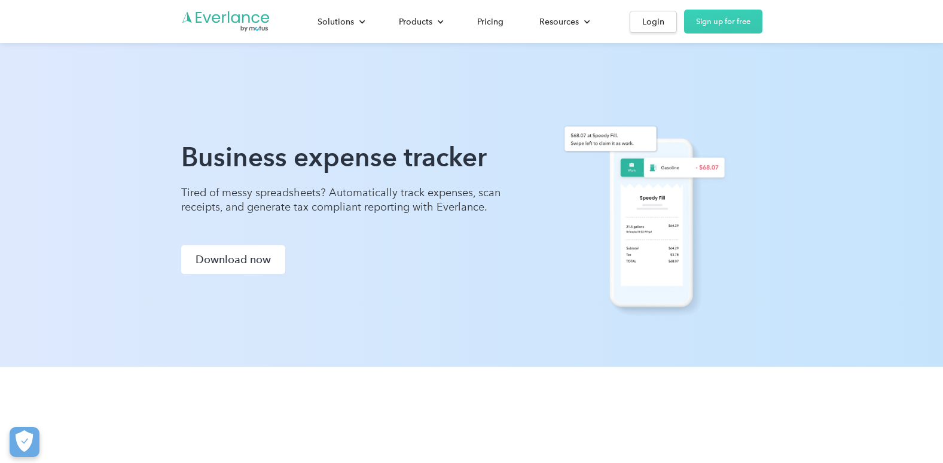 This screenshot has width=943, height=463. Describe the element at coordinates (723, 22) in the screenshot. I see `a: Sign up for free` at that location.